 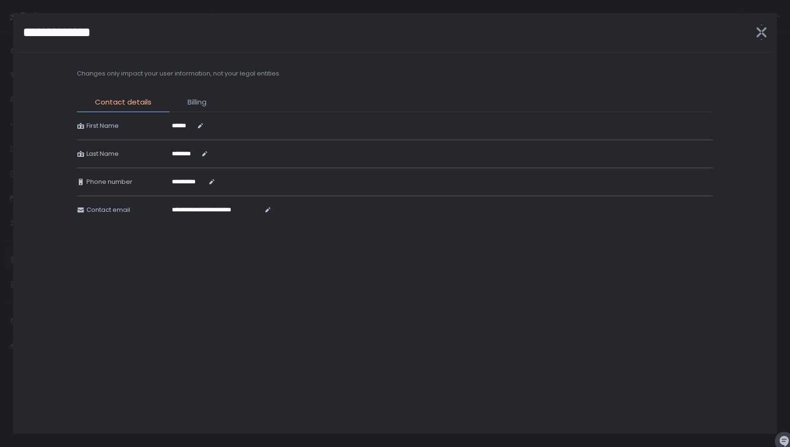 I want to click on span: Phone number, so click(x=109, y=182).